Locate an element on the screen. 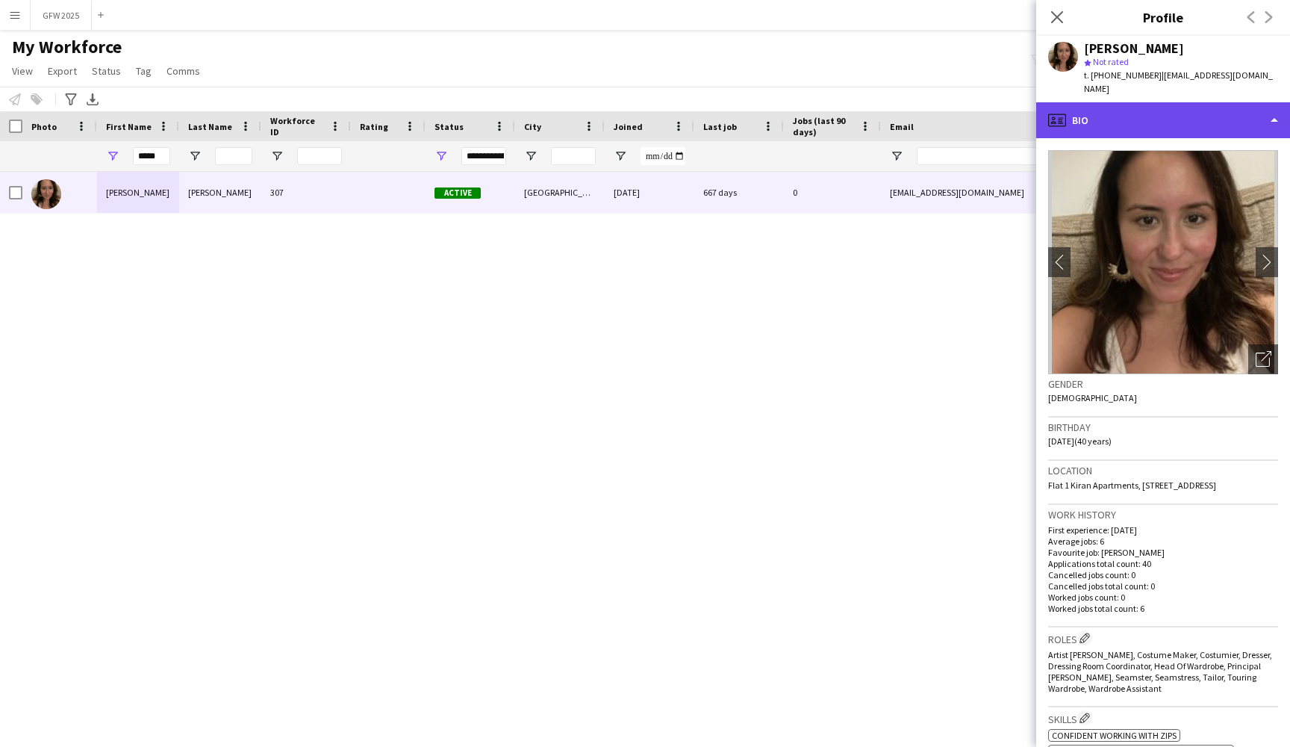 The image size is (1290, 747). span: City is located at coordinates (532, 126).